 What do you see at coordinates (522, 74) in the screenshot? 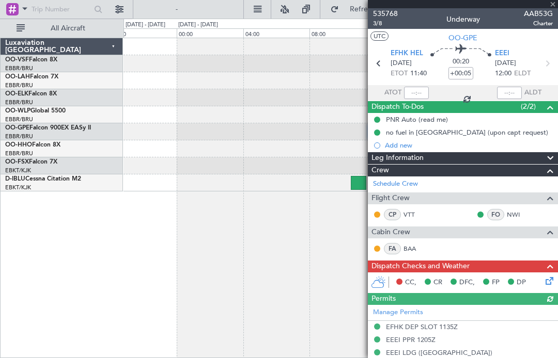
I see `span: ELDT` at bounding box center [522, 74].